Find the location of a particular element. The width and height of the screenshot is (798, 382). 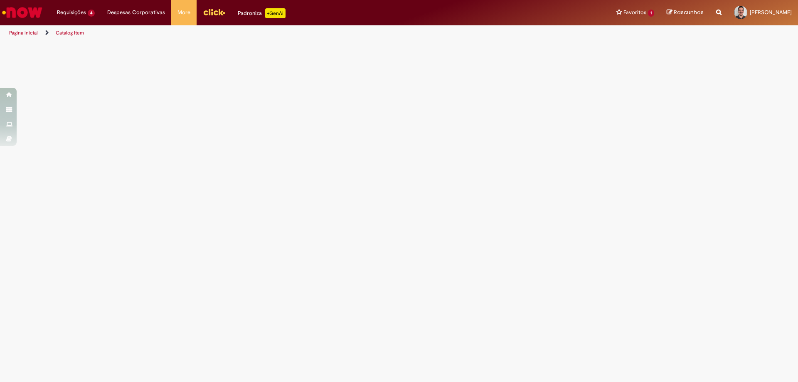

span: Despesas Corporativas is located at coordinates (136, 12).